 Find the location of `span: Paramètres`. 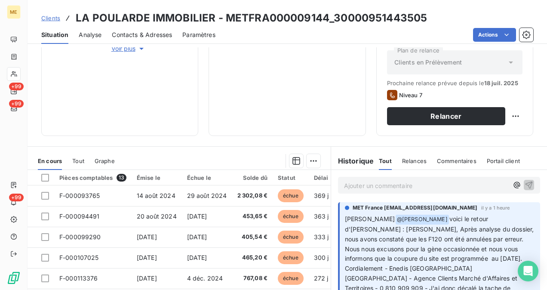

span: Paramètres is located at coordinates (198, 35).